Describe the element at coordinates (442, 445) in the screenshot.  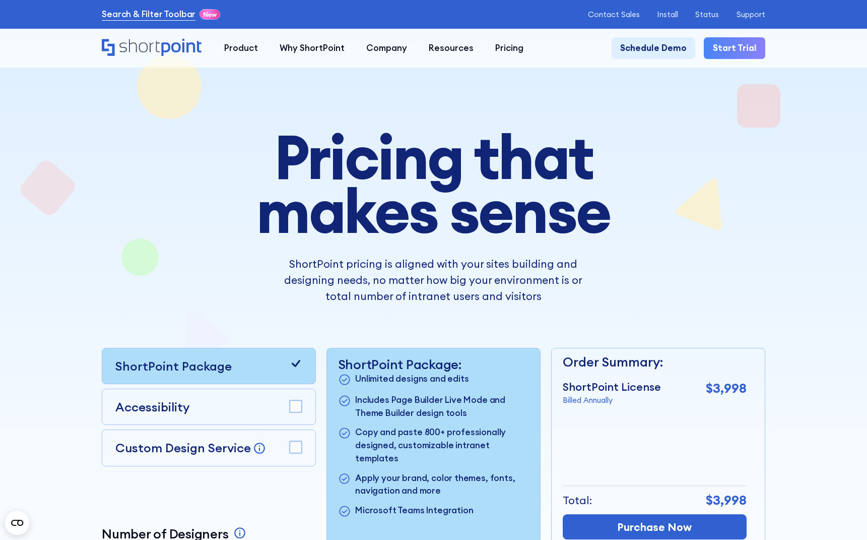
I see `p: Copy and paste 800+ professionally designed, customizable intranet templates` at that location.